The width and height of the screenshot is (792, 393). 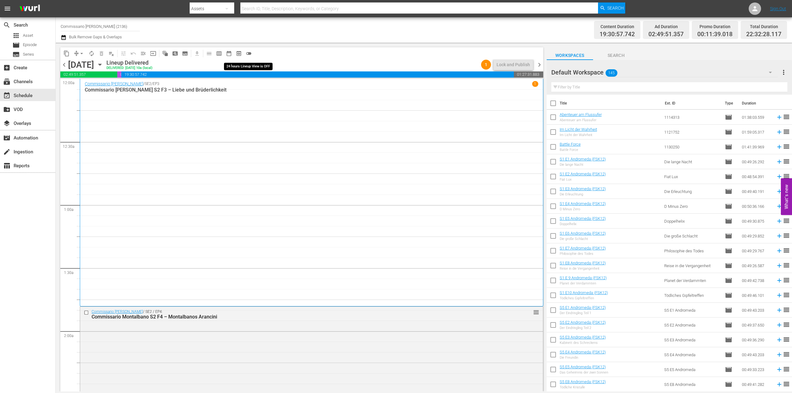 I want to click on span: arrow_drop_down, so click(x=82, y=53).